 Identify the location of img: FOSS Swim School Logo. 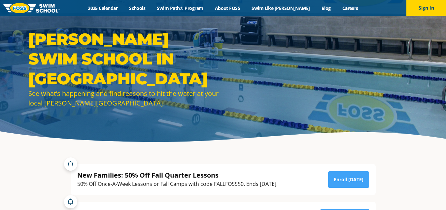
(31, 8).